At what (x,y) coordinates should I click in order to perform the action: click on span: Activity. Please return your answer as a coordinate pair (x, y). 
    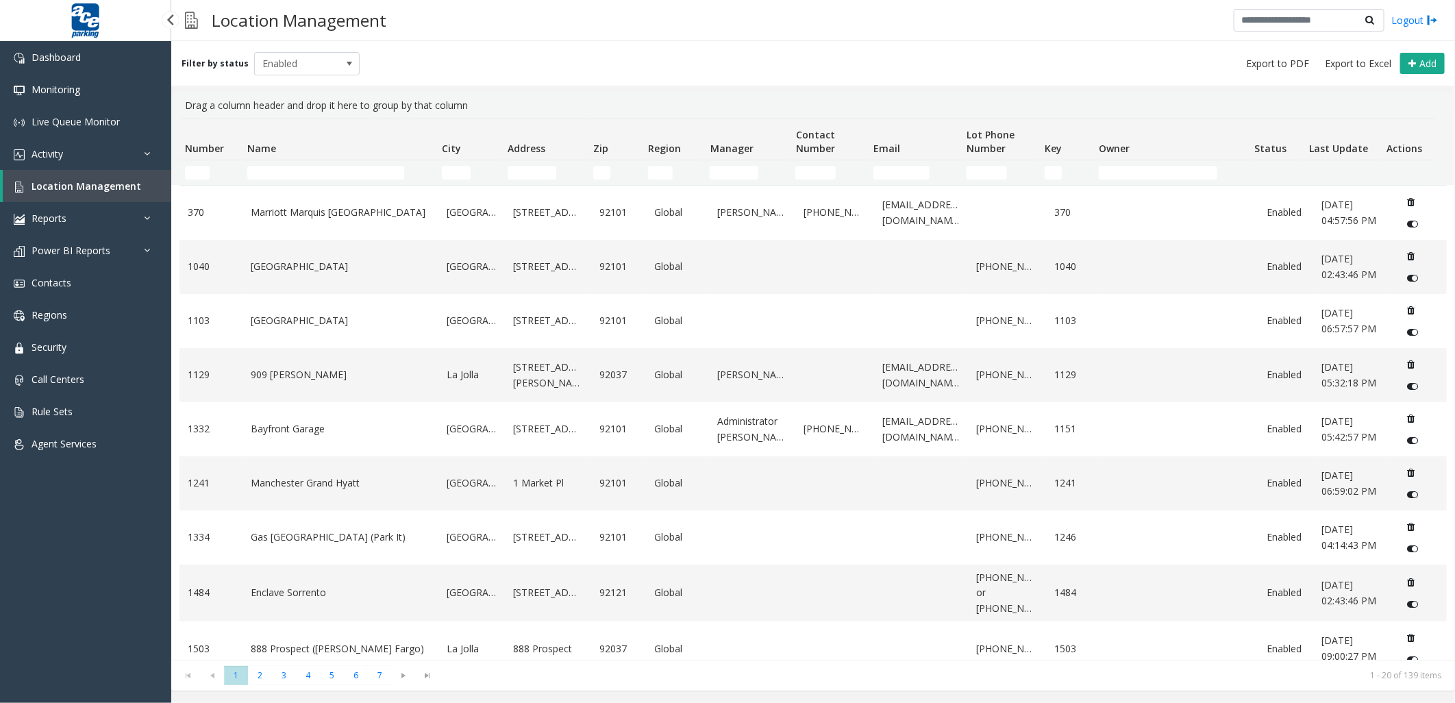
    Looking at the image, I should click on (47, 153).